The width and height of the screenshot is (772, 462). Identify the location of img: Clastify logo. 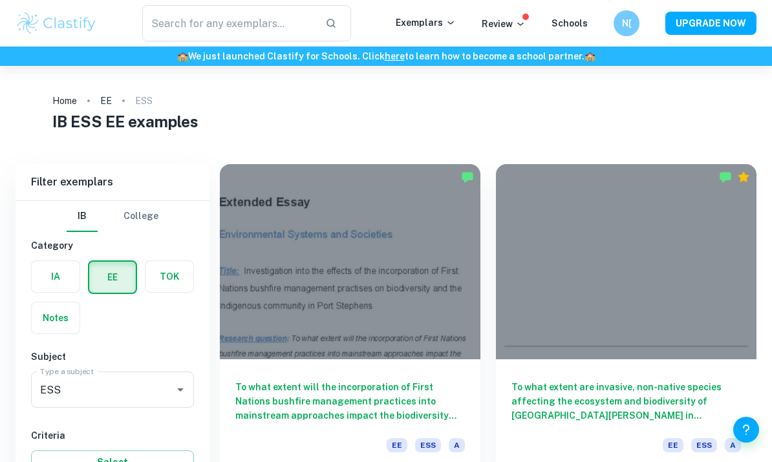
(56, 23).